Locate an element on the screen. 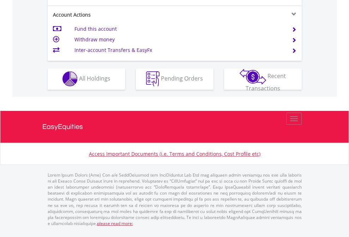  button: All Holdings is located at coordinates (86, 79).